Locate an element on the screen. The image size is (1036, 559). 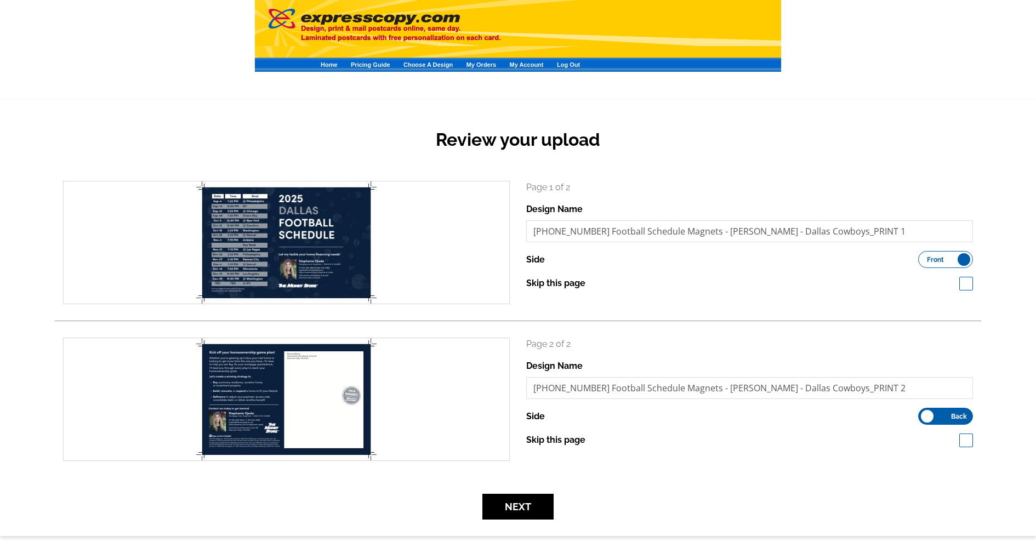
p: Page 1 of 2 is located at coordinates (750, 188).